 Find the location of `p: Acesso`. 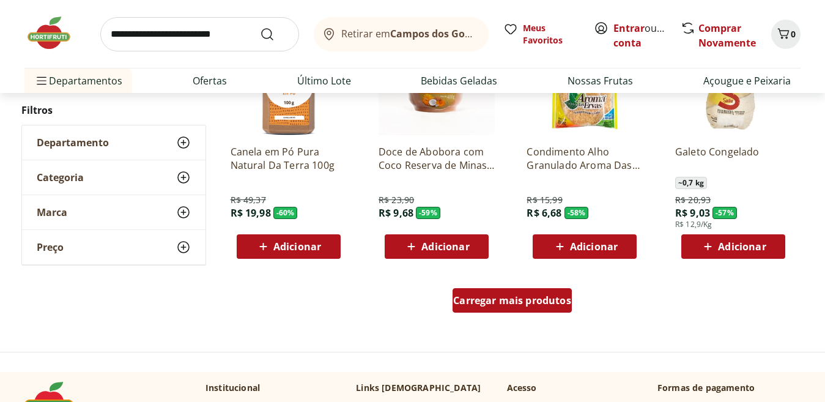

p: Acesso is located at coordinates (522, 388).